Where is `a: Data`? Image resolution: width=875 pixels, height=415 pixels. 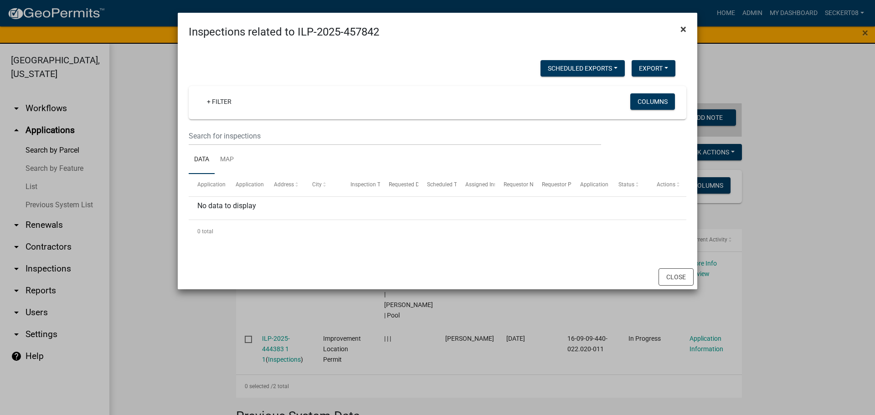
a: Data is located at coordinates (202, 160).